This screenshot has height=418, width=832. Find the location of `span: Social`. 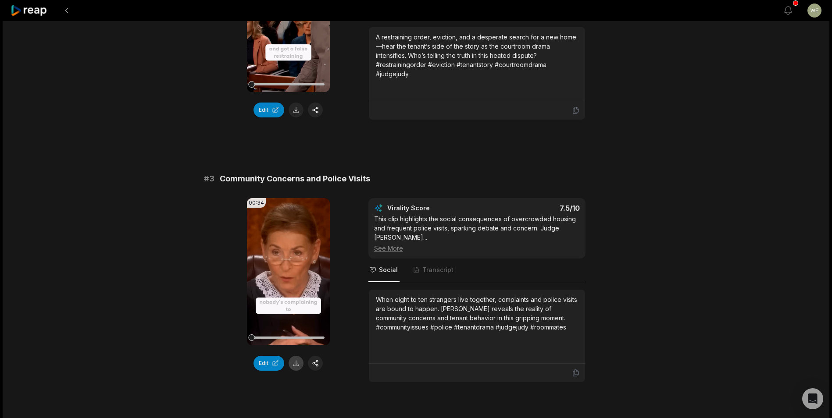

span: Social is located at coordinates (388, 270).